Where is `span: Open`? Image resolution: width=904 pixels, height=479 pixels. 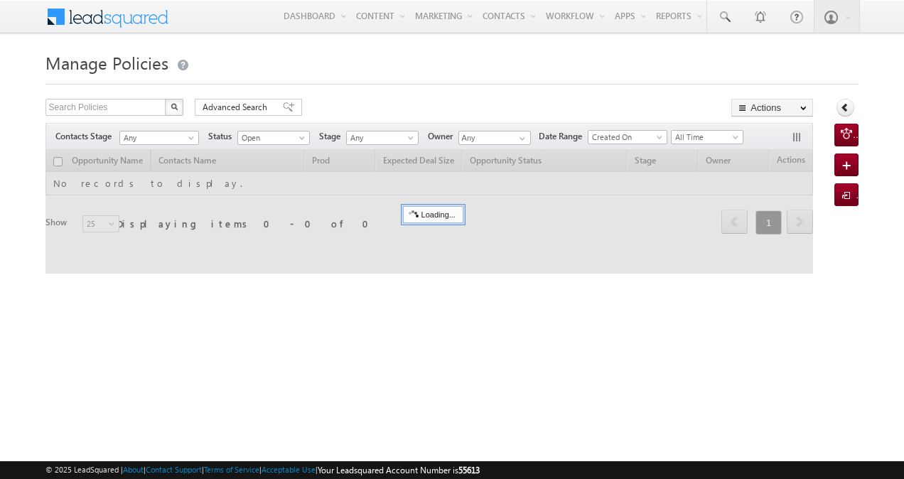
span: Open is located at coordinates (272, 138).